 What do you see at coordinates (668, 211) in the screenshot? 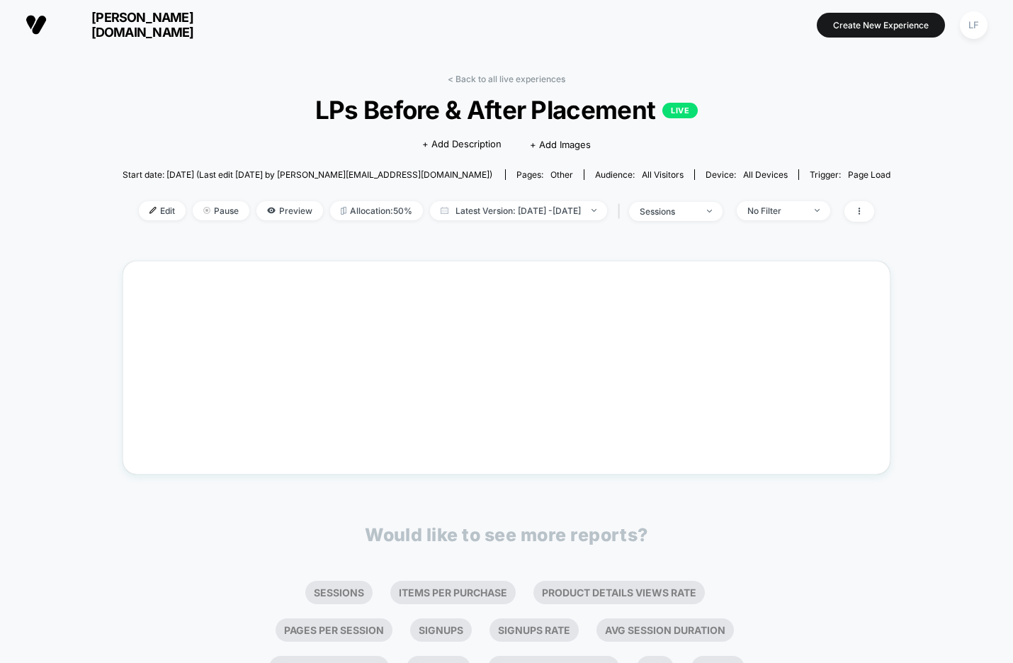
I see `div: sessions` at bounding box center [668, 211].